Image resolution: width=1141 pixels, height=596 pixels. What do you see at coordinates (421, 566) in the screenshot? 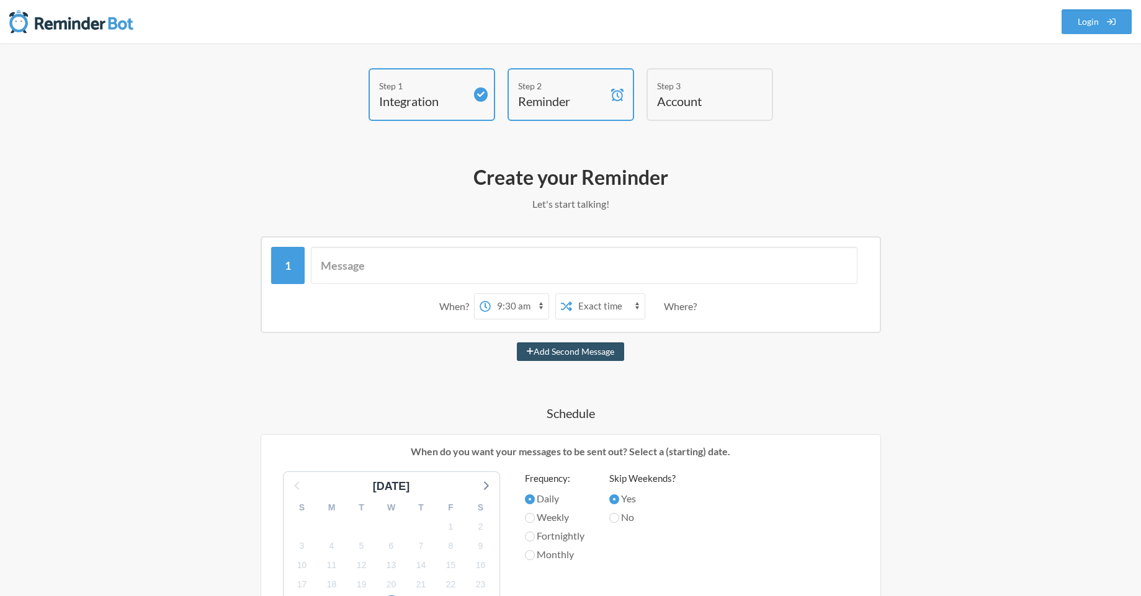
I see `span: Sunday, September 14, 2025` at bounding box center [421, 566].